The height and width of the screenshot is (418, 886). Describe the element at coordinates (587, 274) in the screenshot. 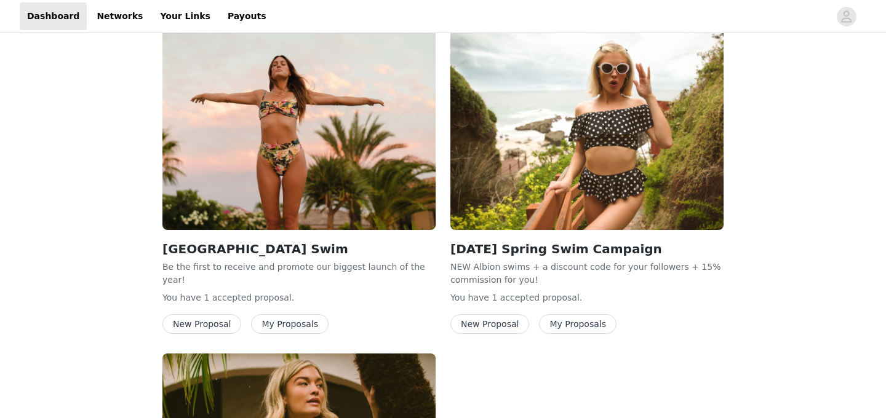

I see `p: NEW Albion swims + a discount code for your followers + 15% commission for you!` at that location.